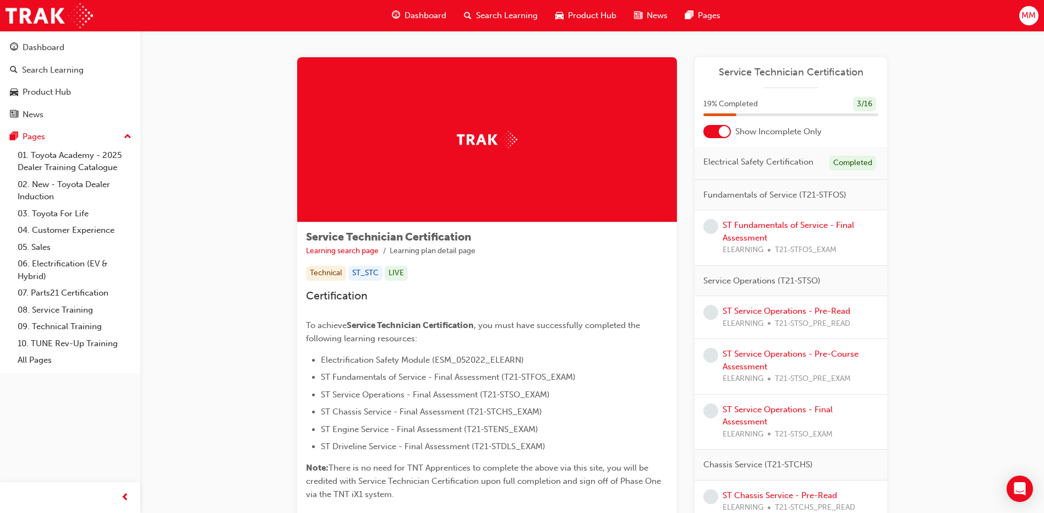 This screenshot has width=1044, height=513. Describe the element at coordinates (74, 344) in the screenshot. I see `a: 10. TUNE Rev-Up Training` at that location.